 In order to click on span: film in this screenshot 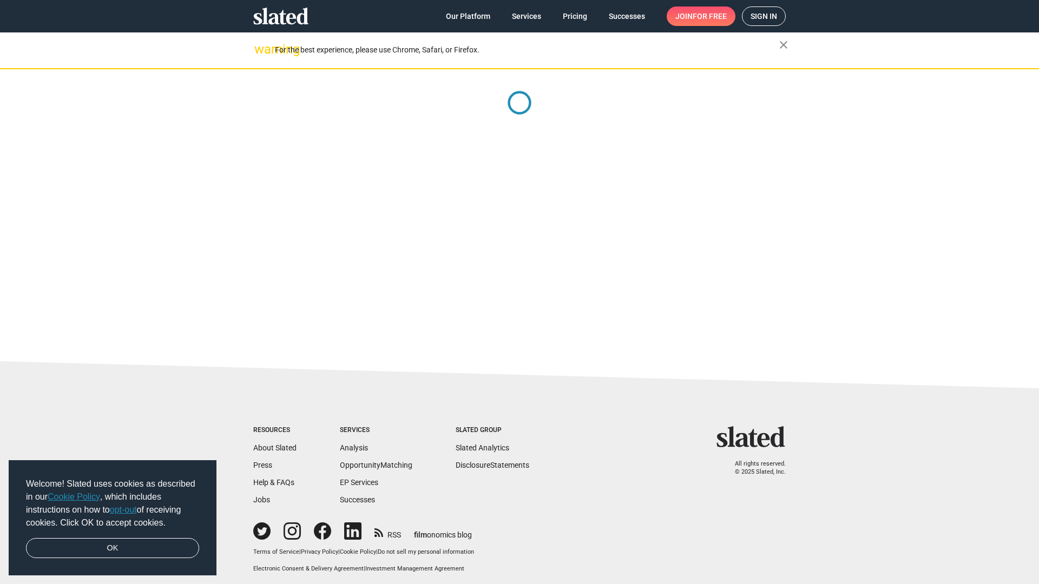, I will do `click(420, 535)`.